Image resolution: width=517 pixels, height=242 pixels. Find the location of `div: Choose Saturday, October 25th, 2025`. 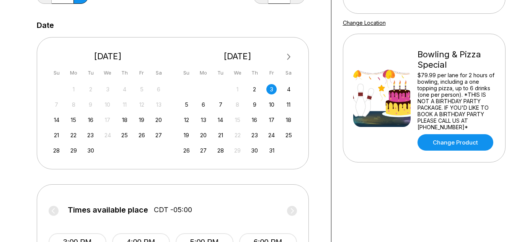

div: Choose Saturday, October 25th, 2025 is located at coordinates (289, 135).